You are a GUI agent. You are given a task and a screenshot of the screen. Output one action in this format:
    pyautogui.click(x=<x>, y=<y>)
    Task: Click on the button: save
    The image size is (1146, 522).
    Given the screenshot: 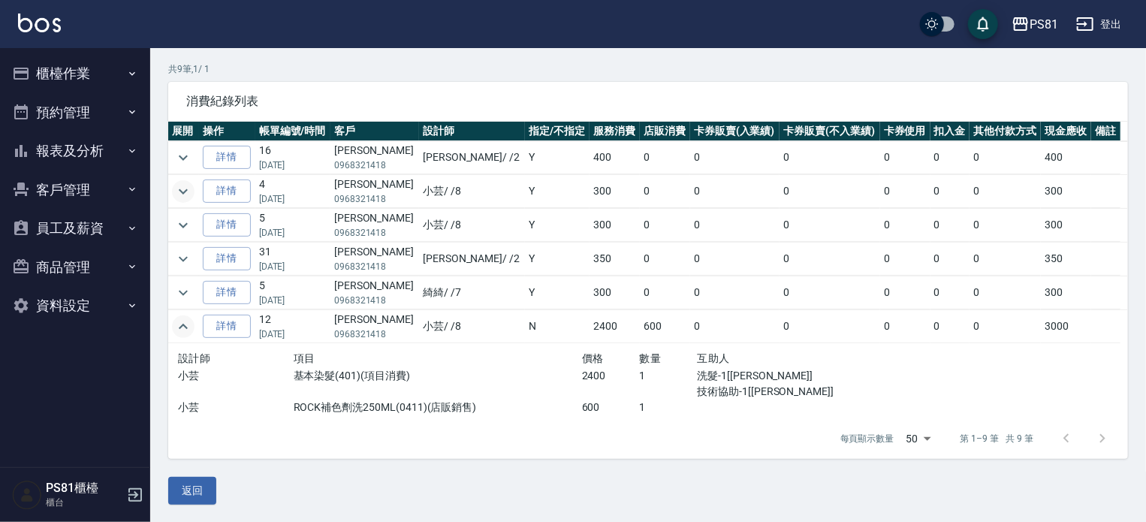 What is the action you would take?
    pyautogui.click(x=983, y=24)
    